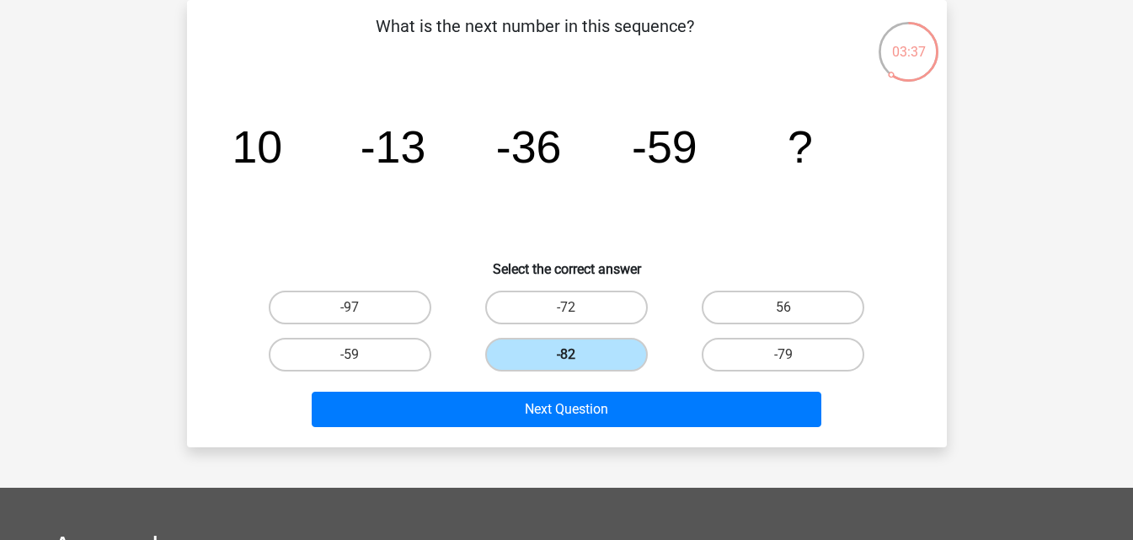 The height and width of the screenshot is (540, 1133). Describe the element at coordinates (535, 39) in the screenshot. I see `p: What is the next number in this sequence?` at that location.